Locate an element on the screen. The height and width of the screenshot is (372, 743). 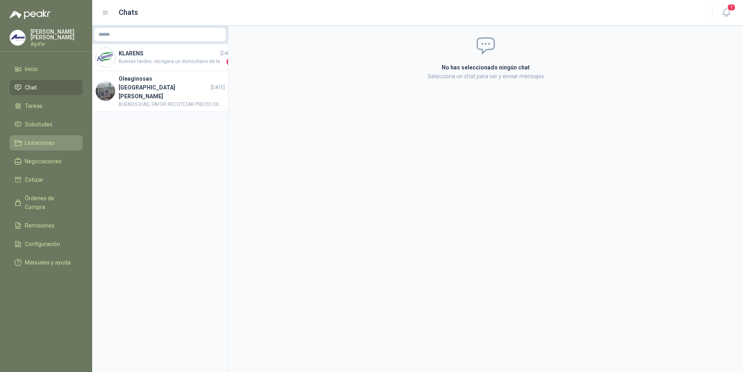
span: Cotizar is located at coordinates (34, 180).